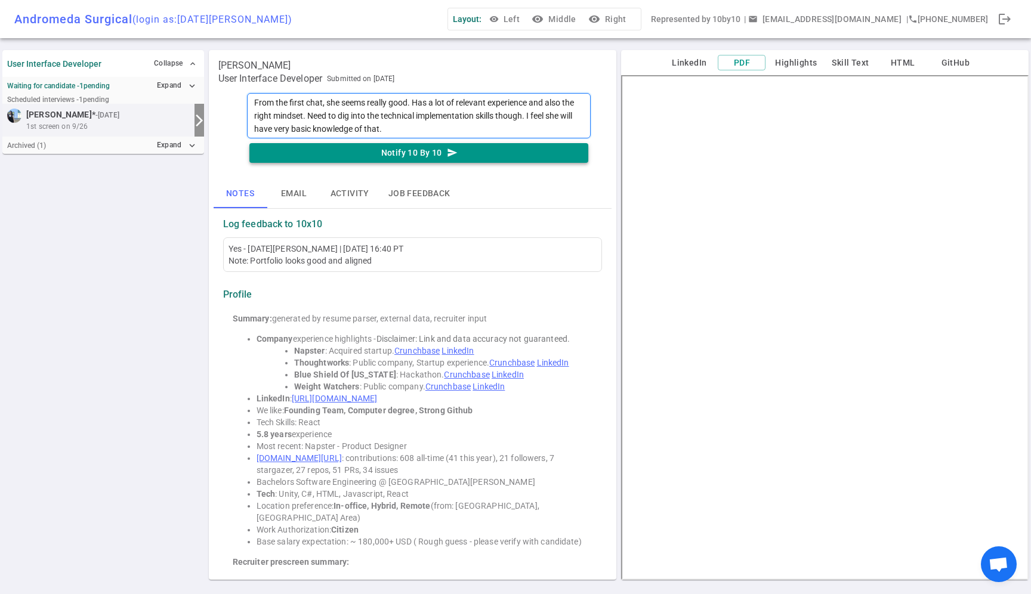 The image size is (1031, 594). Describe the element at coordinates (14, 116) in the screenshot. I see `img: c71242d41979be291fd4fc4e6bf8b5af` at that location.